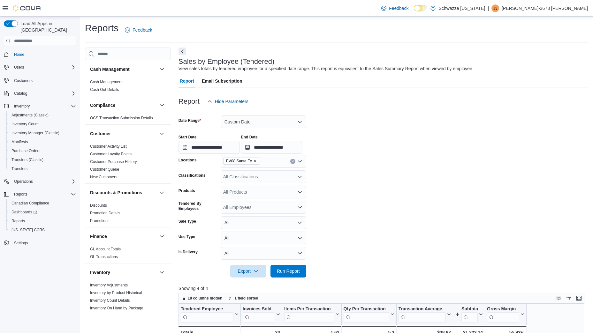 Image resolution: width=593 pixels, height=333 pixels. What do you see at coordinates (121, 118) in the screenshot?
I see `span: OCS Transaction Submission Details` at bounding box center [121, 118].